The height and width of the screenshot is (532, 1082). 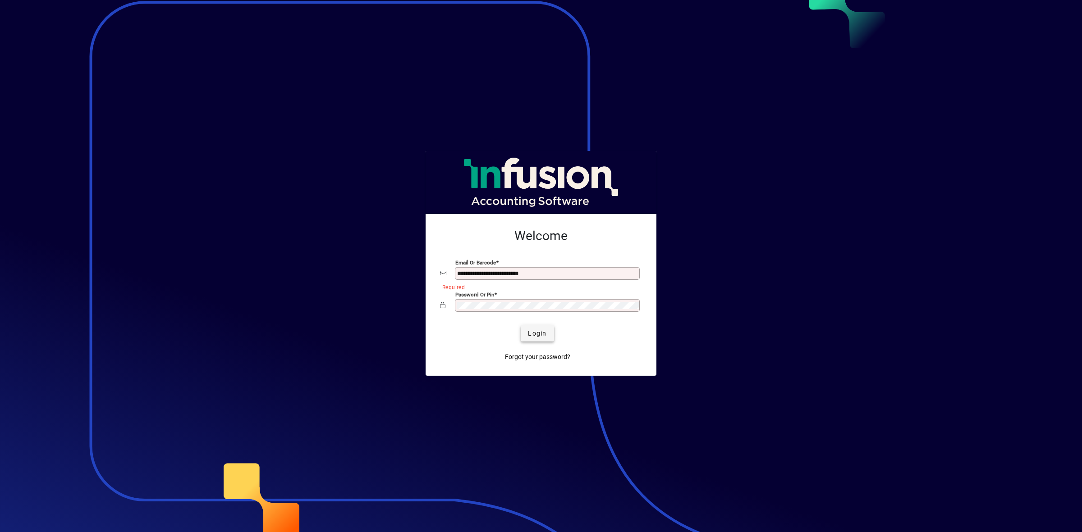 What do you see at coordinates (538, 287) in the screenshot?
I see `mat-error: Required` at bounding box center [538, 287].